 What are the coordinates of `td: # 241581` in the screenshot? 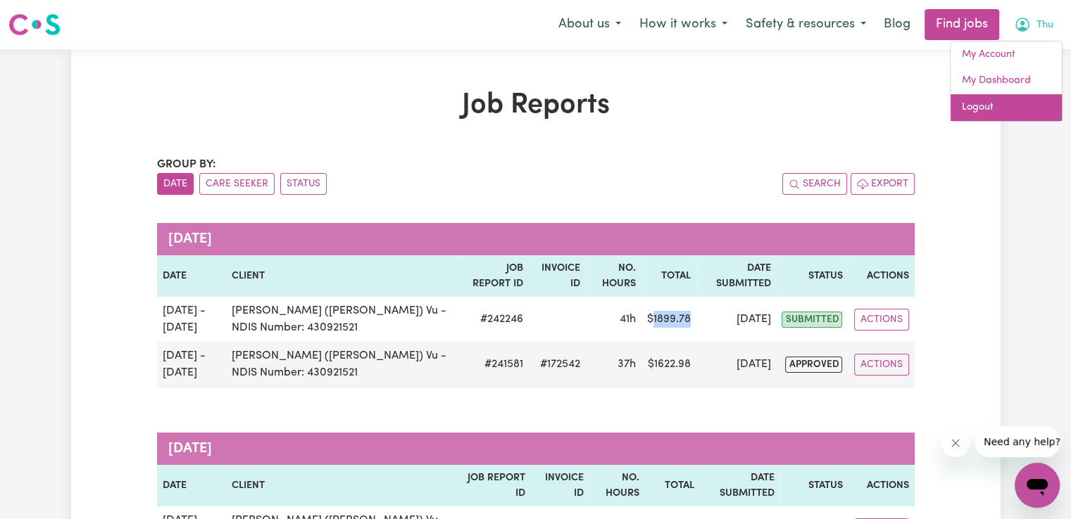 It's located at (494, 365).